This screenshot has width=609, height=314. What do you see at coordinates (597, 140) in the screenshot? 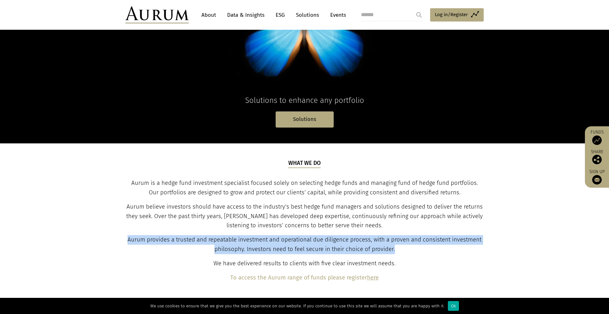
I see `img: Access Funds` at bounding box center [597, 140].